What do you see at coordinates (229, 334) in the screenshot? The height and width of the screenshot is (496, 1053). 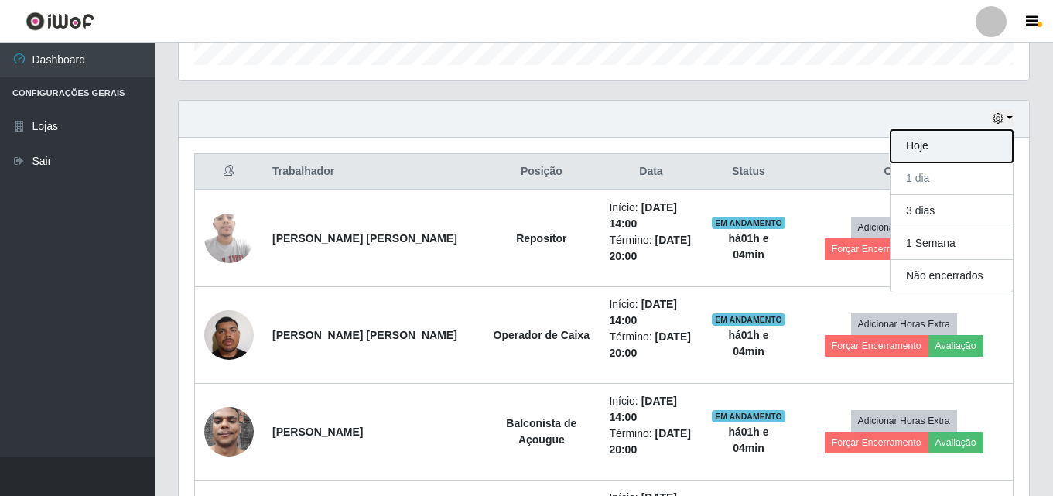 I see `img: 1744328731304.jpeg` at bounding box center [229, 334].